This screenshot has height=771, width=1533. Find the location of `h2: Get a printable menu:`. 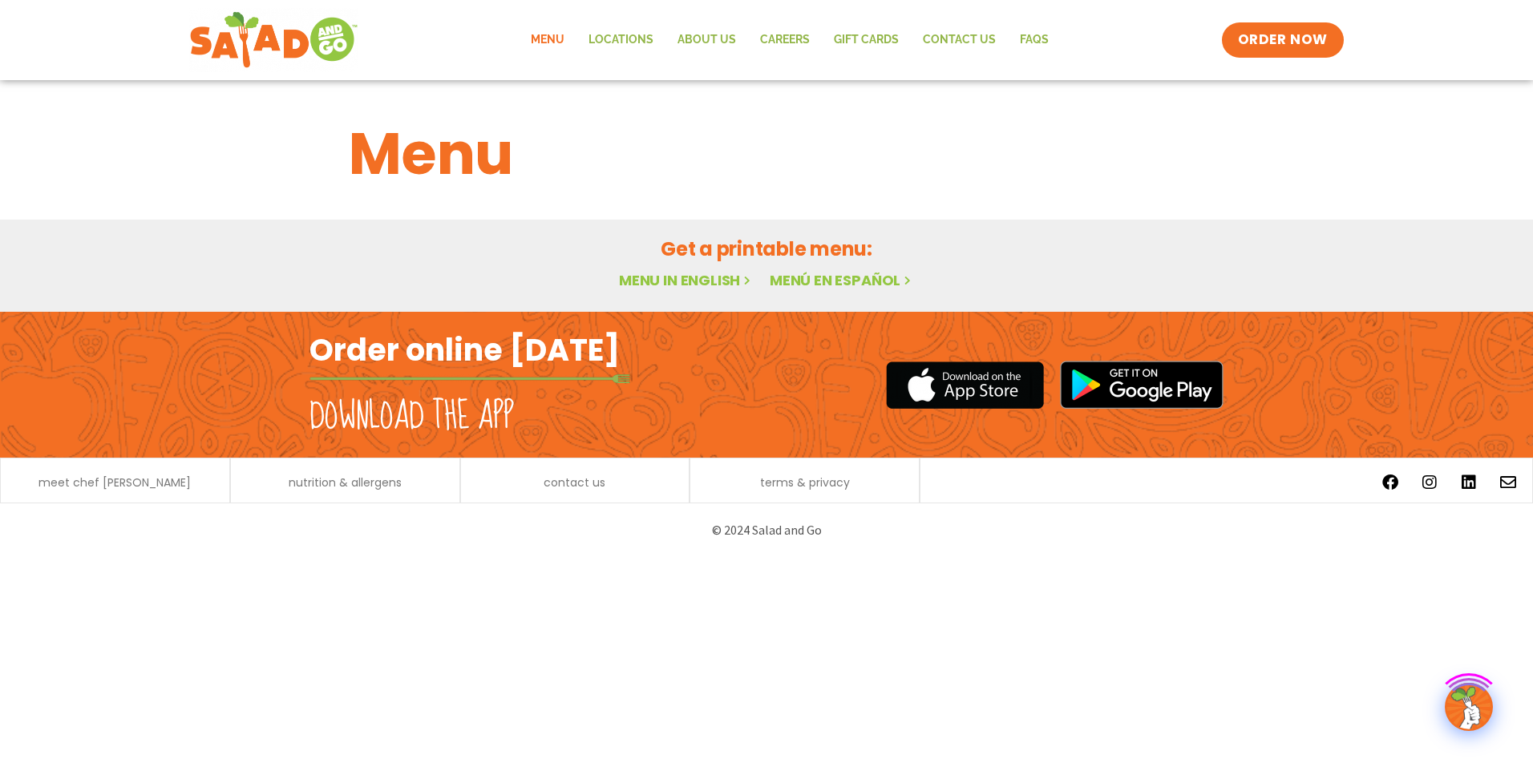

h2: Get a printable menu: is located at coordinates (766, 249).